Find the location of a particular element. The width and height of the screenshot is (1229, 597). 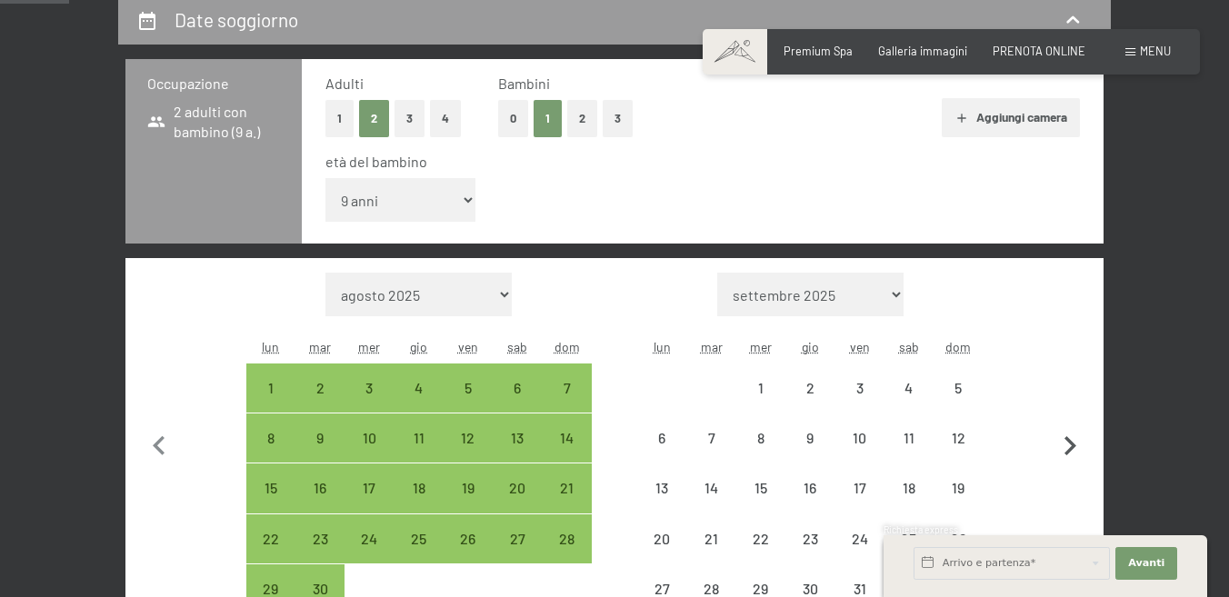

div: Sun Sep 28 2025 is located at coordinates (566, 539).